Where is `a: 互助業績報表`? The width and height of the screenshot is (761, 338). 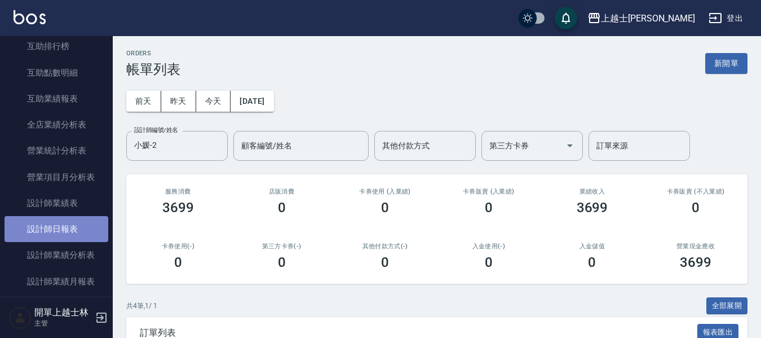 a: 互助業績報表 is located at coordinates (56, 99).